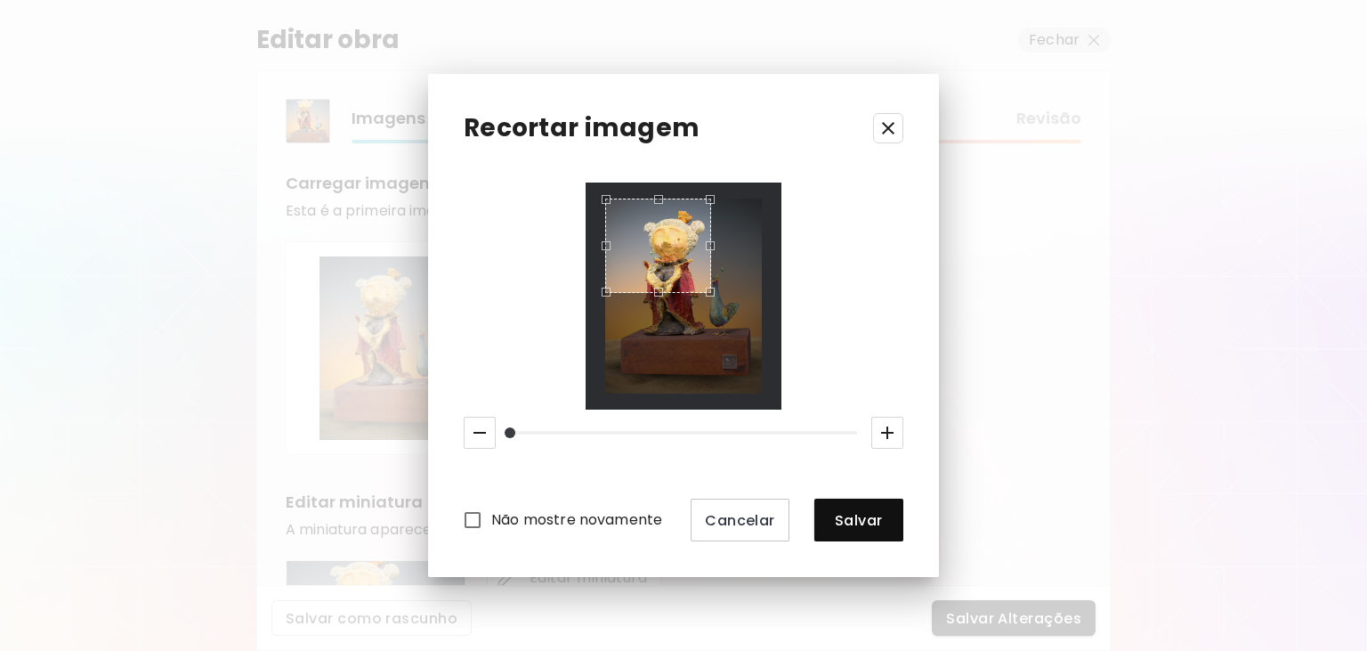  I want to click on p: Recortar imagem, so click(581, 128).